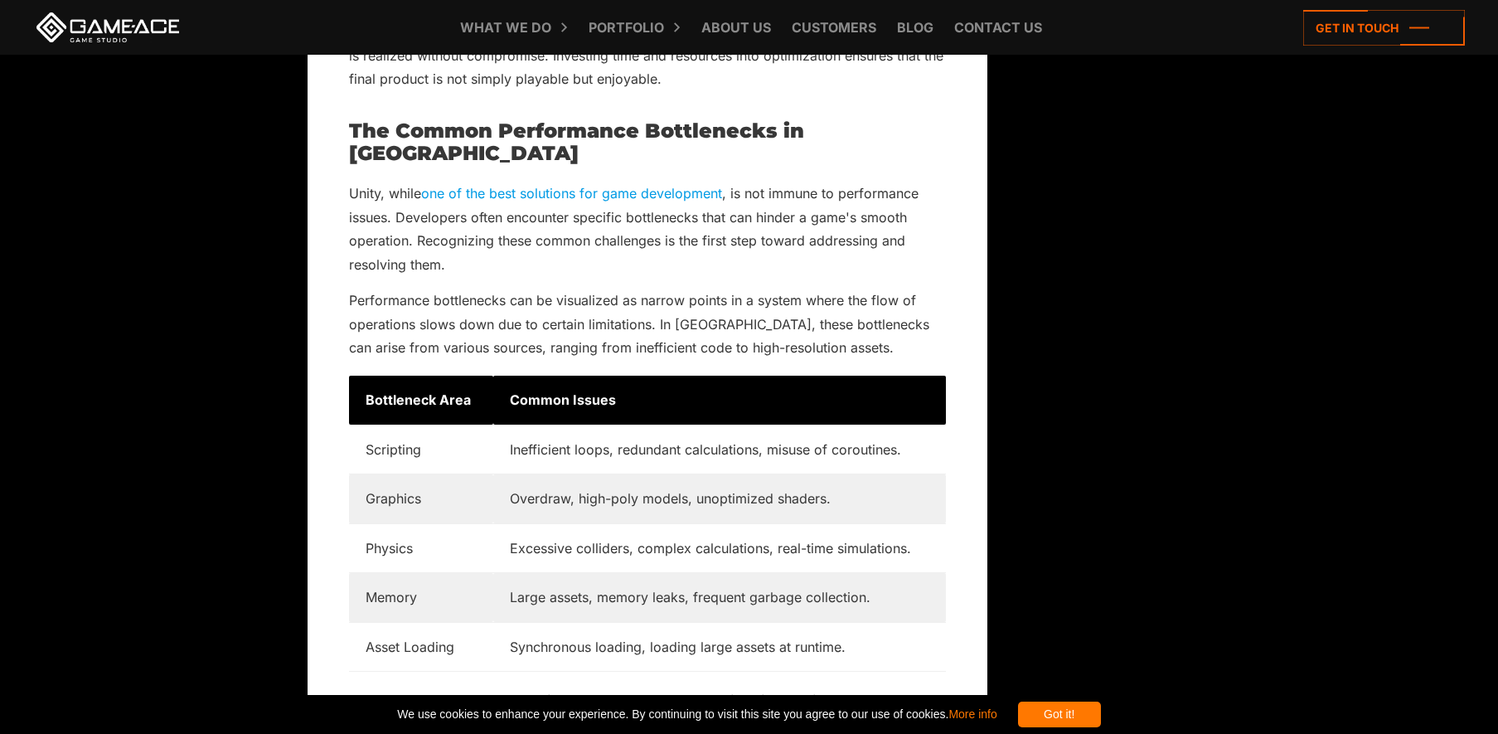 The width and height of the screenshot is (1498, 734). What do you see at coordinates (421, 498) in the screenshot?
I see `td: Graphics` at bounding box center [421, 498].